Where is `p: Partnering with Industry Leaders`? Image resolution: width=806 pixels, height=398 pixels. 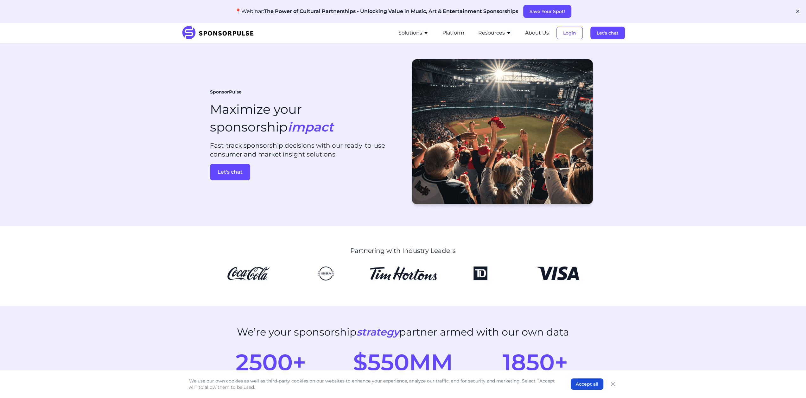
p: Partnering with Industry Leaders is located at coordinates (403, 250).